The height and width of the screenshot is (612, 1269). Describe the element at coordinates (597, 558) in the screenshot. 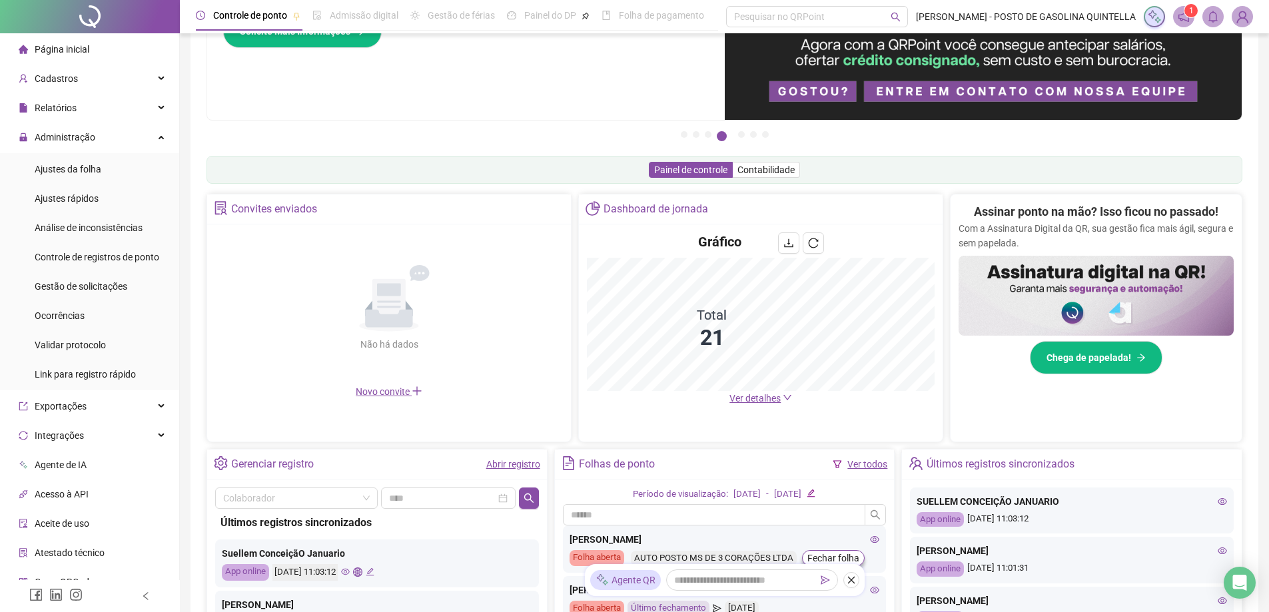

I see `div: Folha aberta` at that location.